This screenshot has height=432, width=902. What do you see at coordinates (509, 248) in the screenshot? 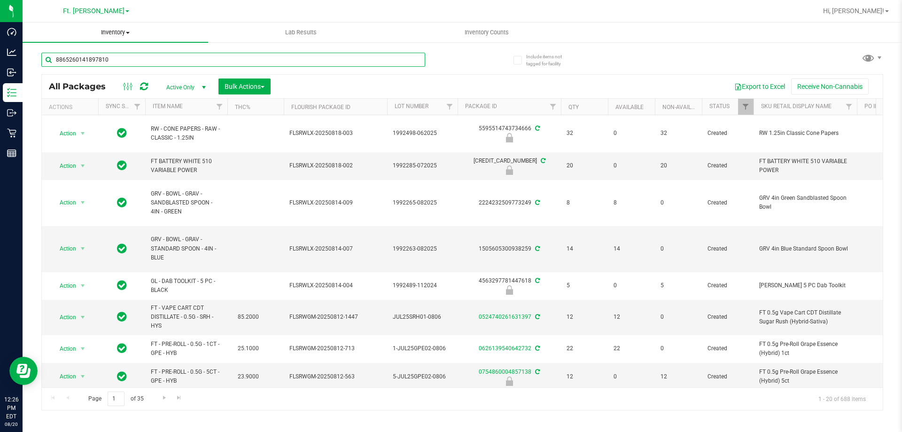
I see `div: 1505605300938259` at bounding box center [509, 248].